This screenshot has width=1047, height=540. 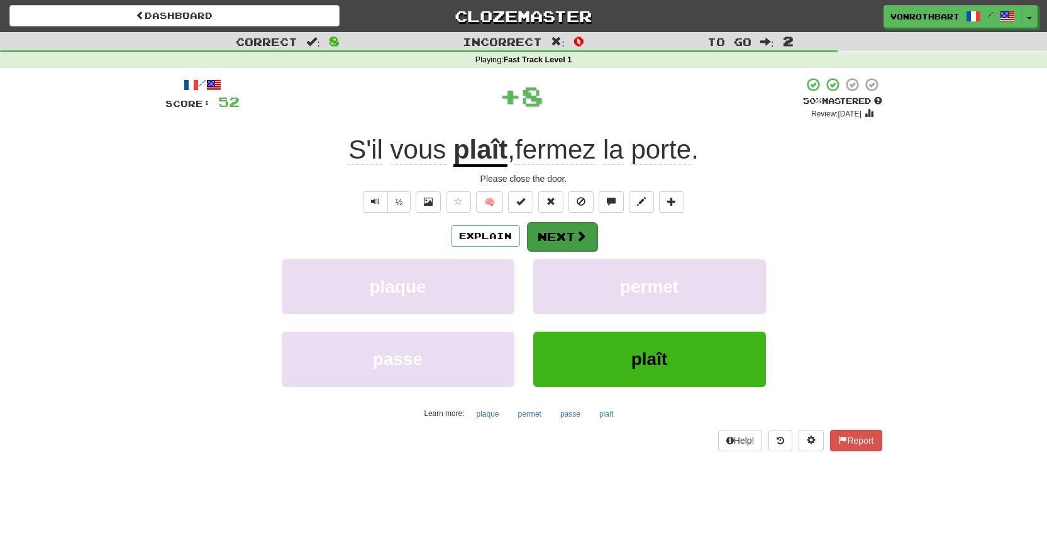 What do you see at coordinates (521, 202) in the screenshot?
I see `button: Set this sentence to 100% Mastered (alt+m)` at bounding box center [521, 202].